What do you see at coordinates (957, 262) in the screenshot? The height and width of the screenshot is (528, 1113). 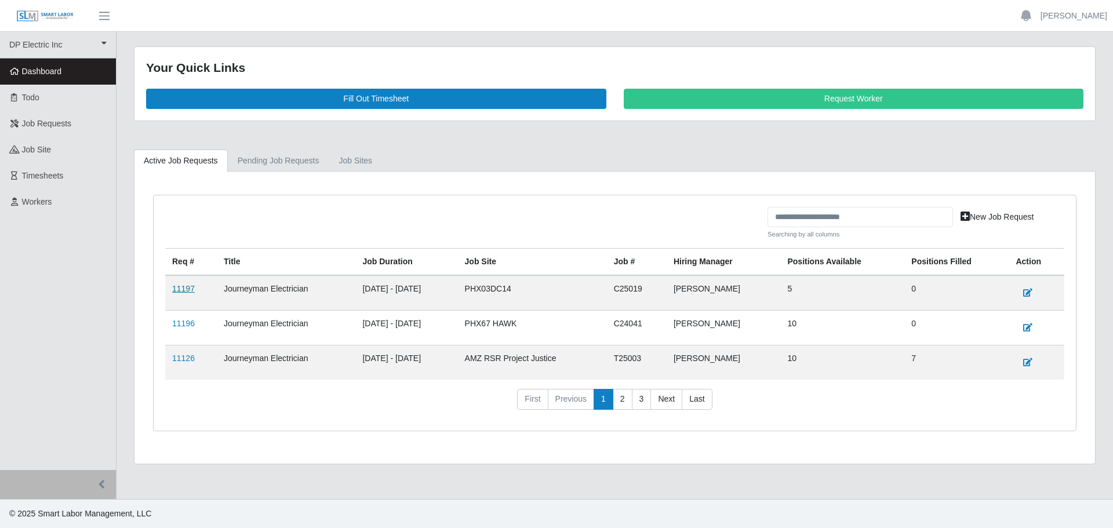 I see `th: Positions Filled` at bounding box center [957, 262].